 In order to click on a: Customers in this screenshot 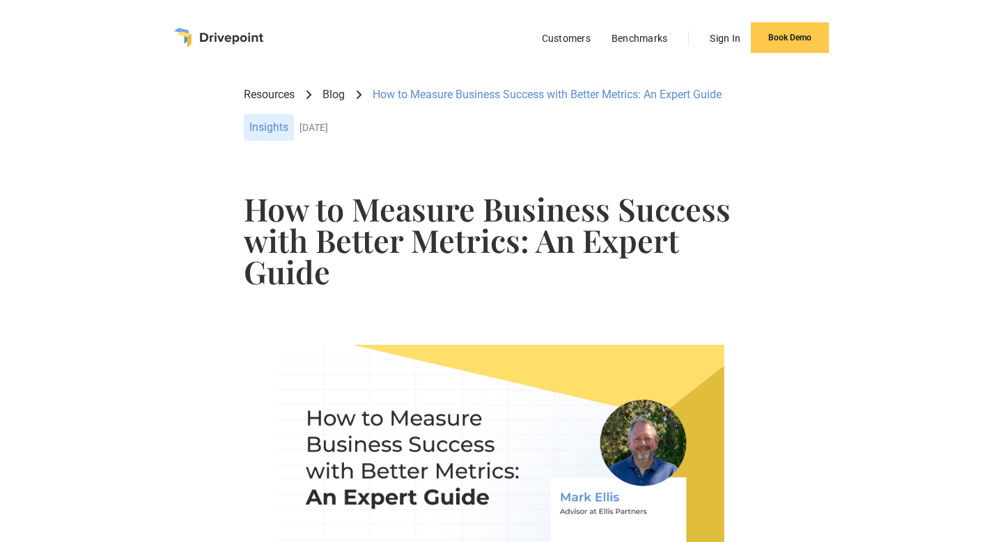, I will do `click(566, 38)`.